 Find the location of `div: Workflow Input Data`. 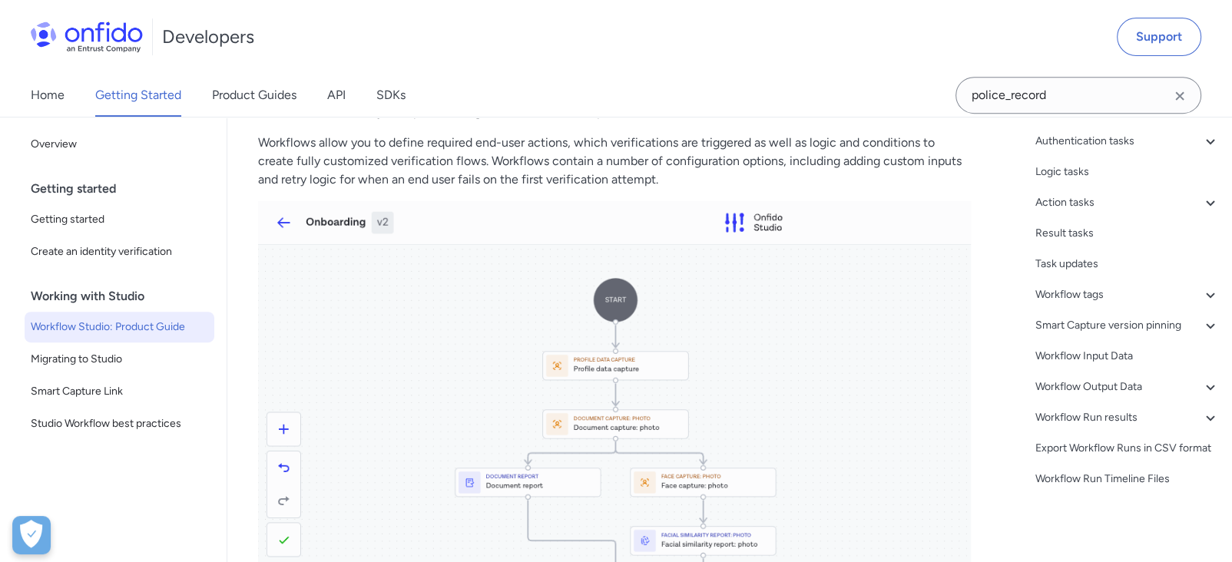

div: Workflow Input Data is located at coordinates (1128, 356).